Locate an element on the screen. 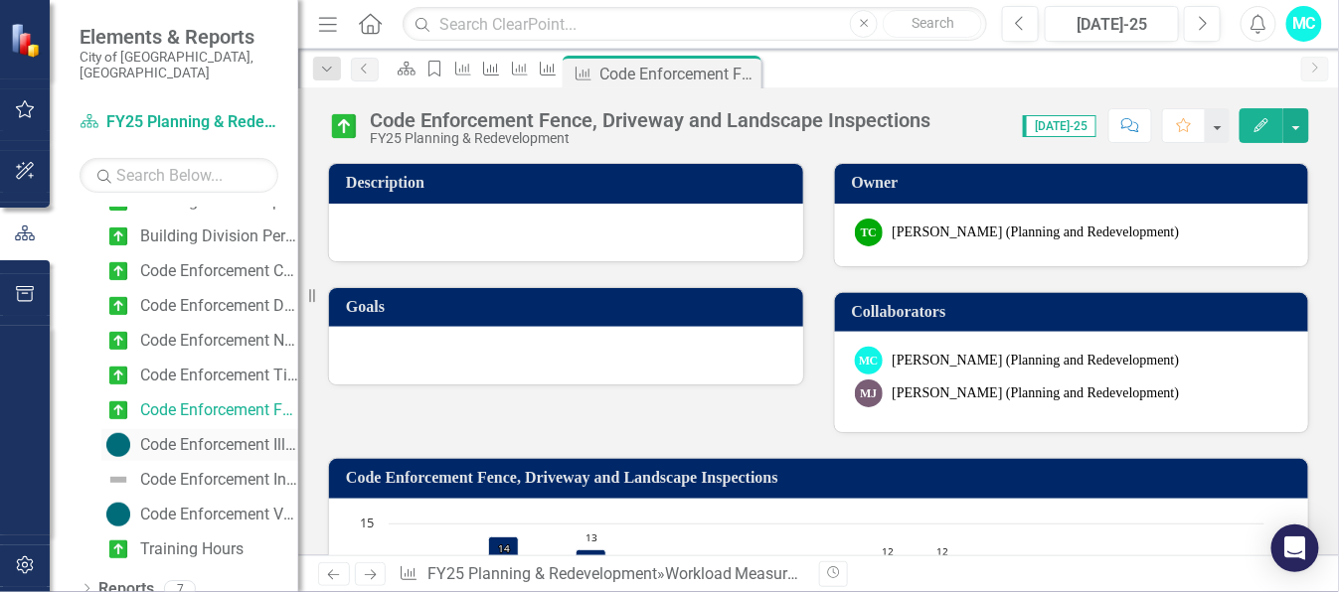 The image size is (1339, 592). div: MJ is located at coordinates (869, 394).